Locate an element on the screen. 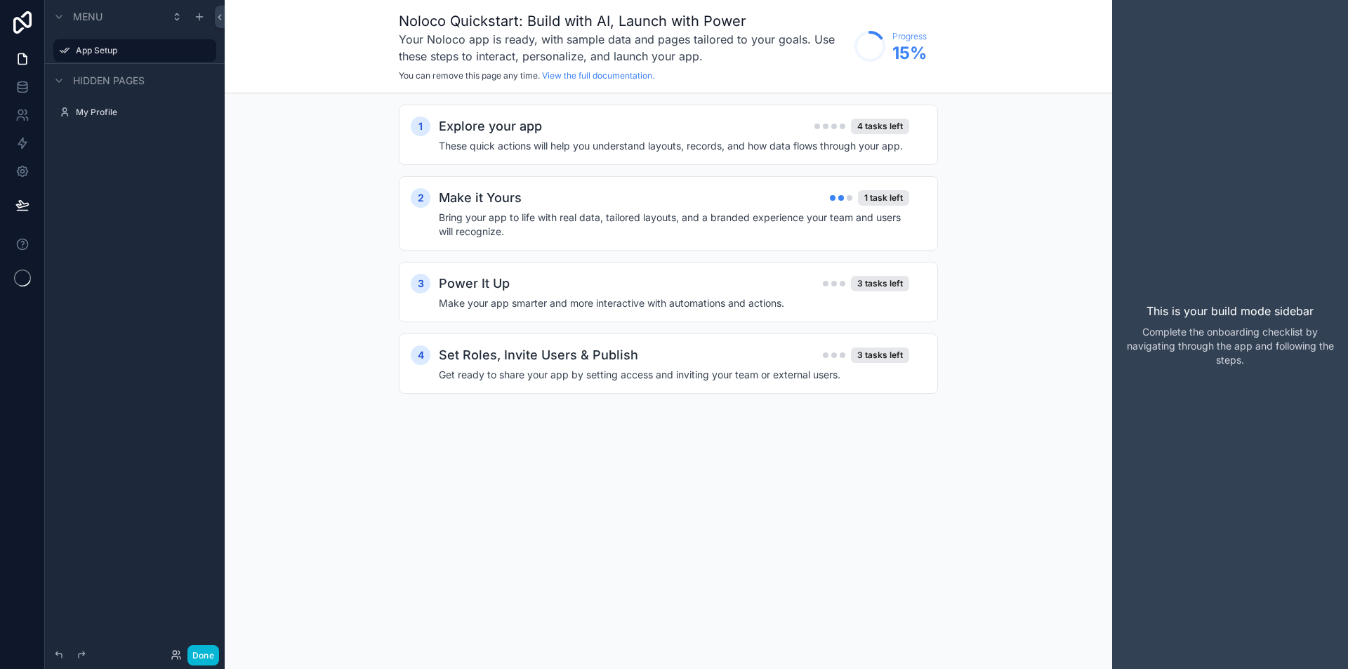 The width and height of the screenshot is (1348, 669). label: App Setup is located at coordinates (142, 51).